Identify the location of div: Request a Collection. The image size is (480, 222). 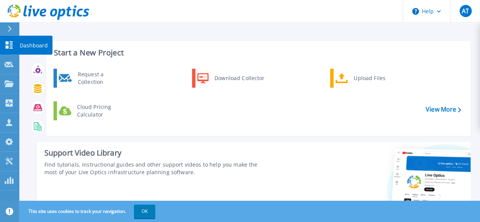
(102, 78).